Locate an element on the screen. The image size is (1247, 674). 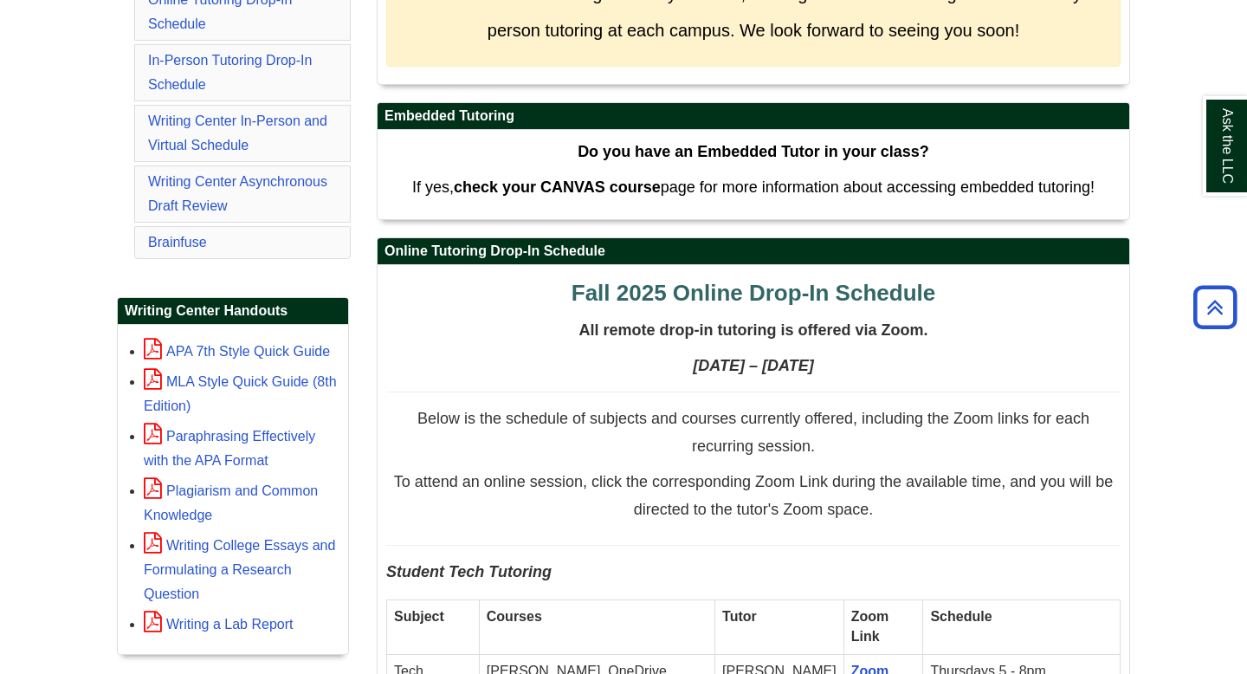
h2: Embedded Tutoring is located at coordinates (753, 116).